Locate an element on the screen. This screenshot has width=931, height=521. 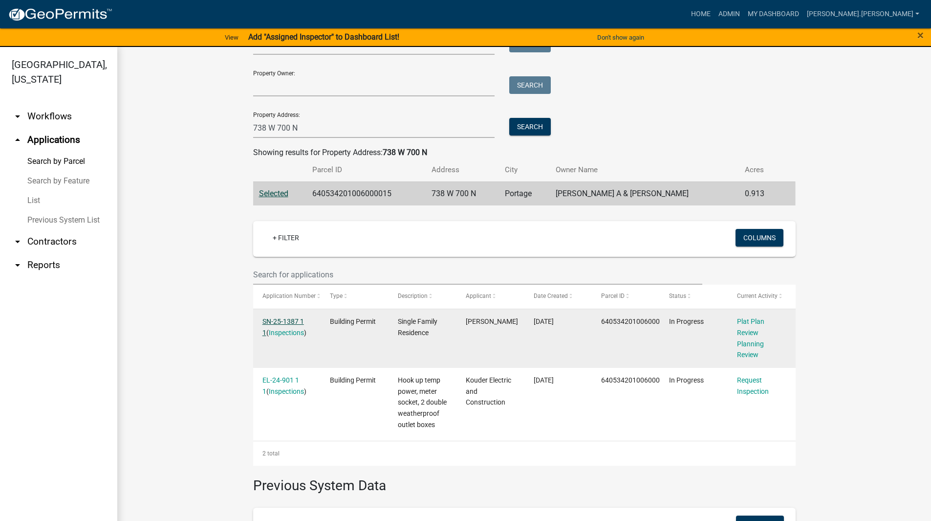
th: Address is located at coordinates (463, 170).